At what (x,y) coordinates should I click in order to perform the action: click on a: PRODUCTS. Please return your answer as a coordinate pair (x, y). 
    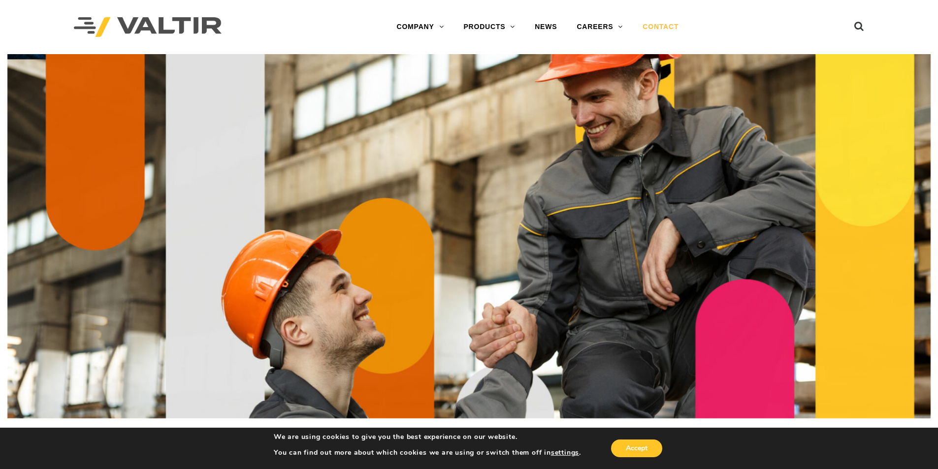
    Looking at the image, I should click on (489, 27).